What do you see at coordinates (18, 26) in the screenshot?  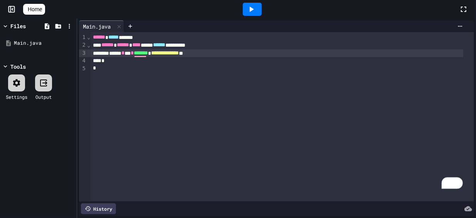 I see `div: Files` at bounding box center [18, 26].